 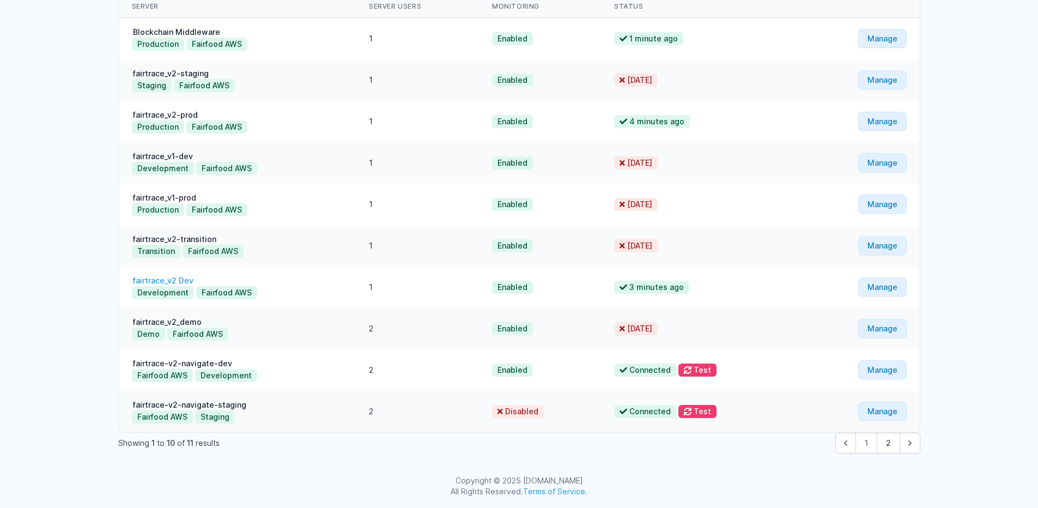 I want to click on a: fairtrace-v2-navigate-dev, so click(x=183, y=363).